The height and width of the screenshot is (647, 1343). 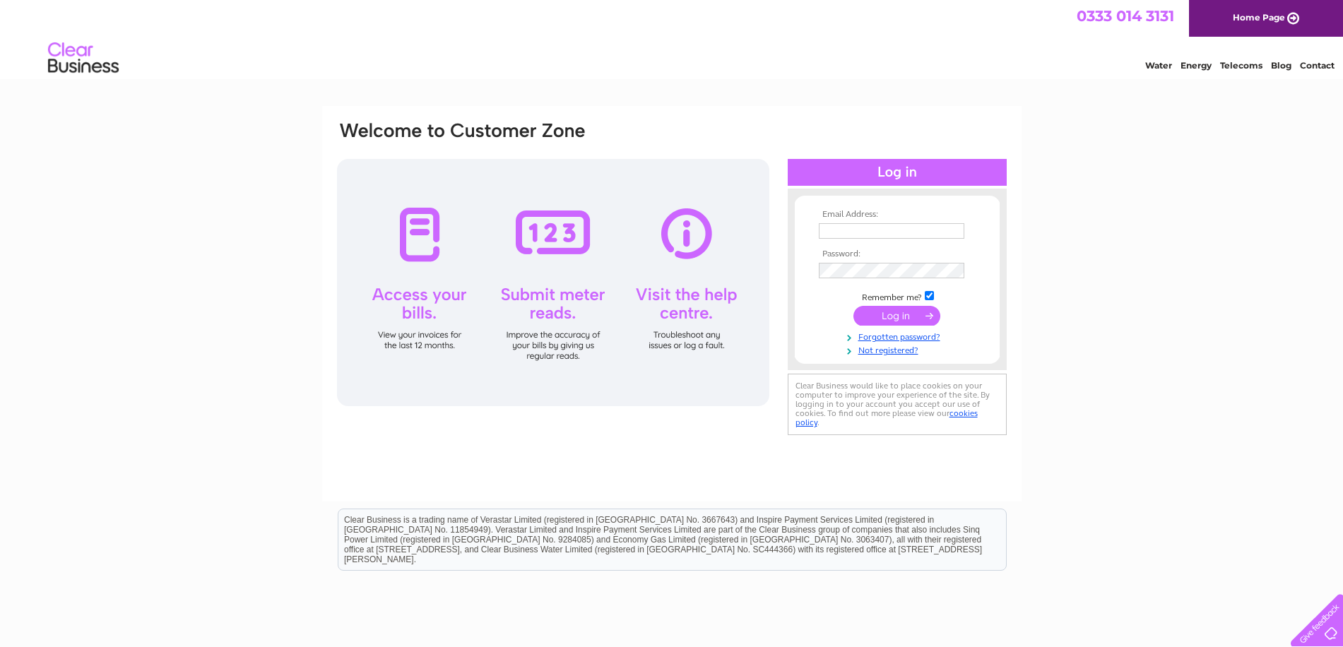 What do you see at coordinates (899, 336) in the screenshot?
I see `a: Forgotten password?` at bounding box center [899, 336].